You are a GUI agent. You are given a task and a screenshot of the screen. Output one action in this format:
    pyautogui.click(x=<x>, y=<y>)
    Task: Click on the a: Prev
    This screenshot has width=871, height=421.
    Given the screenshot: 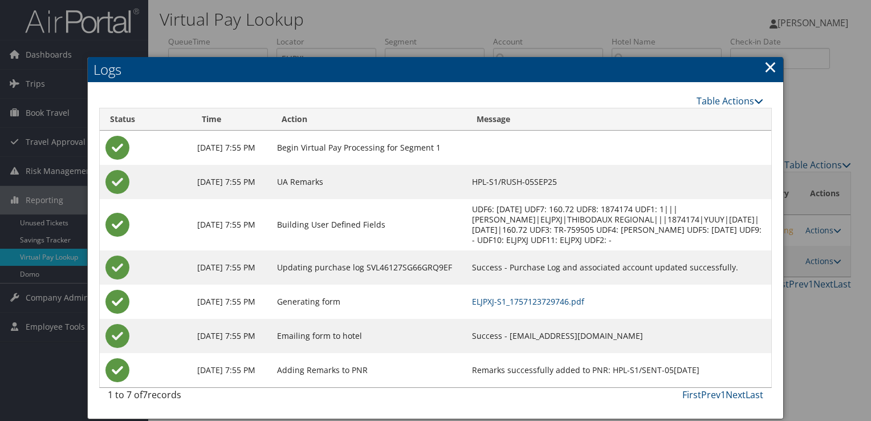 What is the action you would take?
    pyautogui.click(x=711, y=395)
    